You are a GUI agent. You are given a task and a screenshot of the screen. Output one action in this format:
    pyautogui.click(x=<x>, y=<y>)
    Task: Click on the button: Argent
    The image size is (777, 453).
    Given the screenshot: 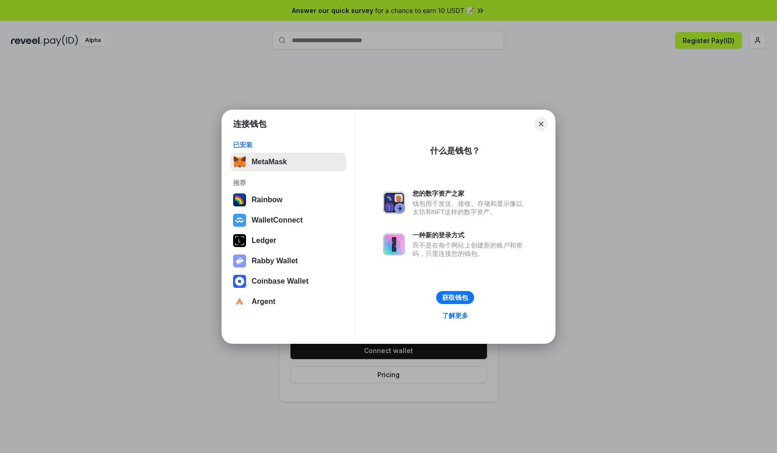 What is the action you would take?
    pyautogui.click(x=288, y=302)
    